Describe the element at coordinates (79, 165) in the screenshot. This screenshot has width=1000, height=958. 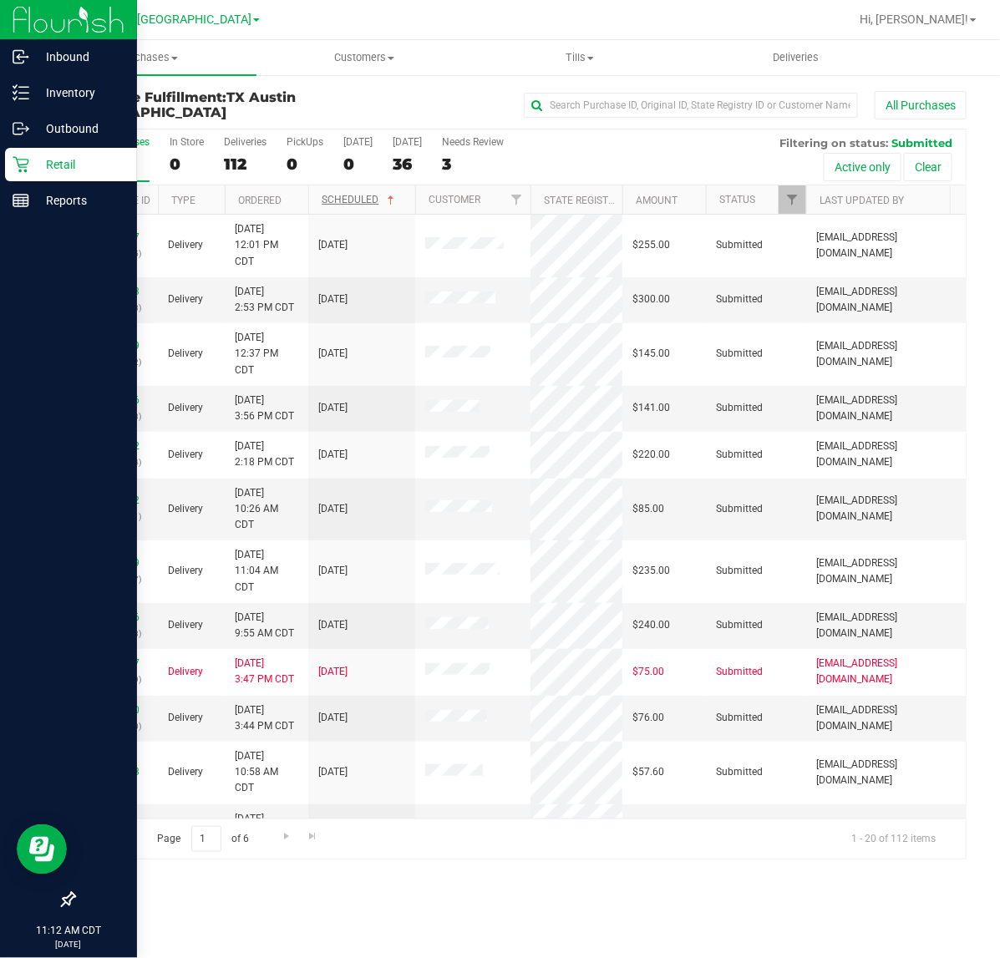
I see `p: Retail` at that location.